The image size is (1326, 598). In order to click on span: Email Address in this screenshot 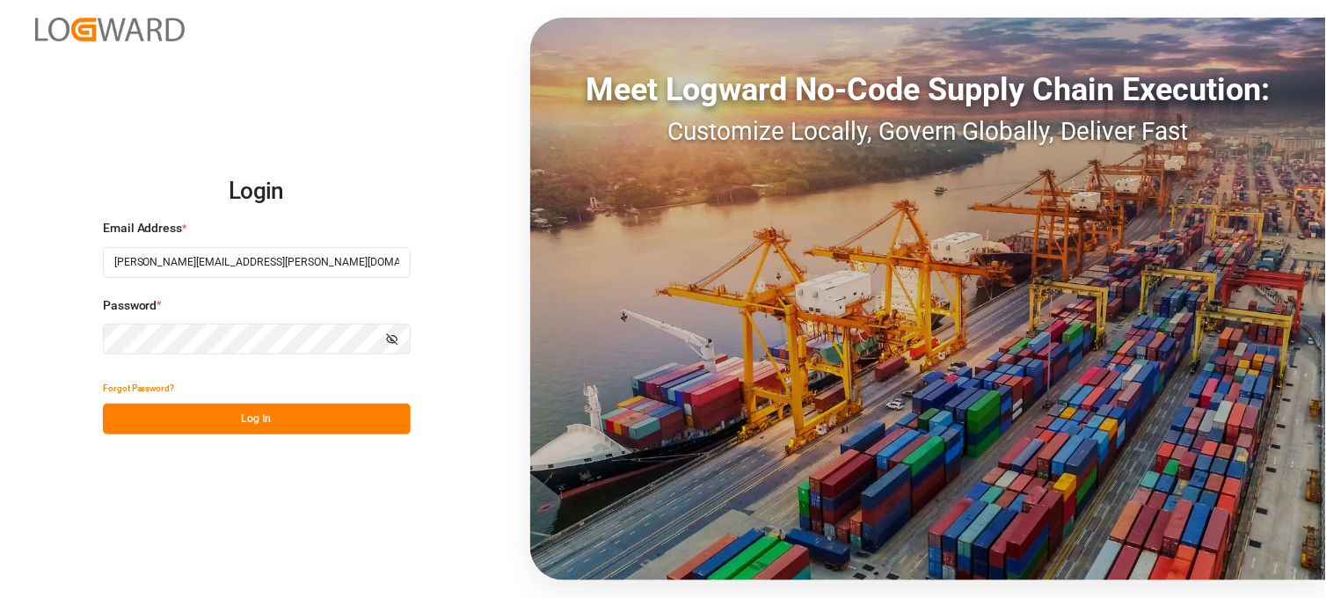, I will do `click(142, 228)`.